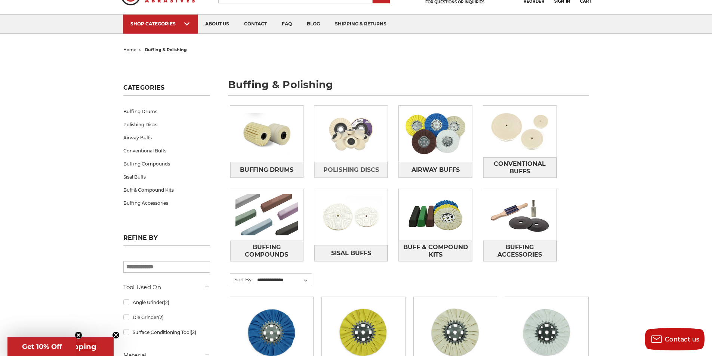 Image resolution: width=712 pixels, height=356 pixels. Describe the element at coordinates (287, 24) in the screenshot. I see `a: faq` at that location.